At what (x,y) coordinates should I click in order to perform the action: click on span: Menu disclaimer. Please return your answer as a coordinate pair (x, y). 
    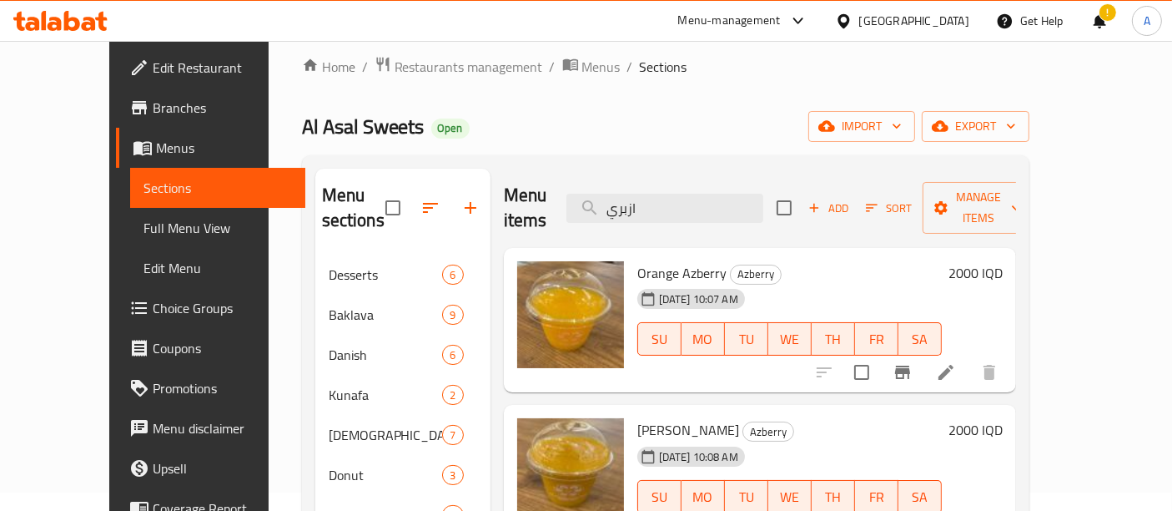
    Looking at the image, I should click on (222, 428).